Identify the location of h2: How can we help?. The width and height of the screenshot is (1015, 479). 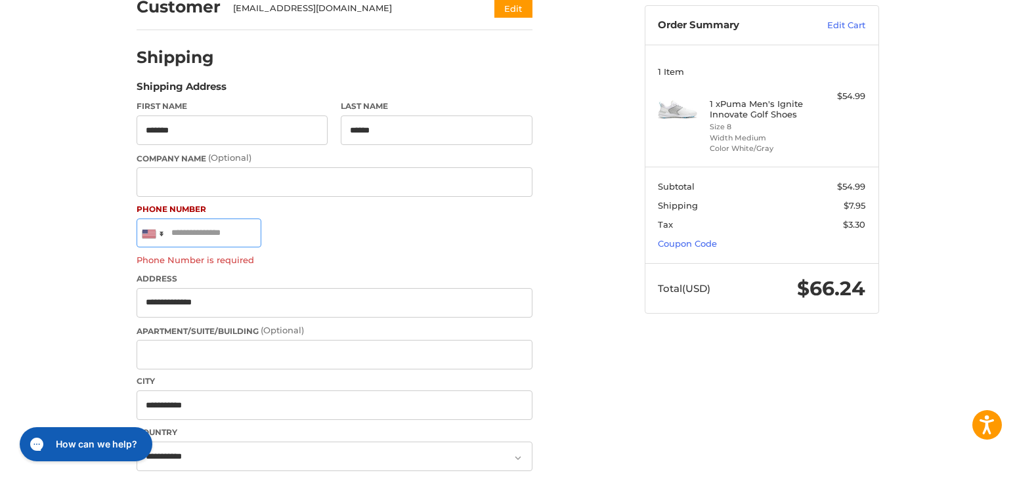
(83, 22).